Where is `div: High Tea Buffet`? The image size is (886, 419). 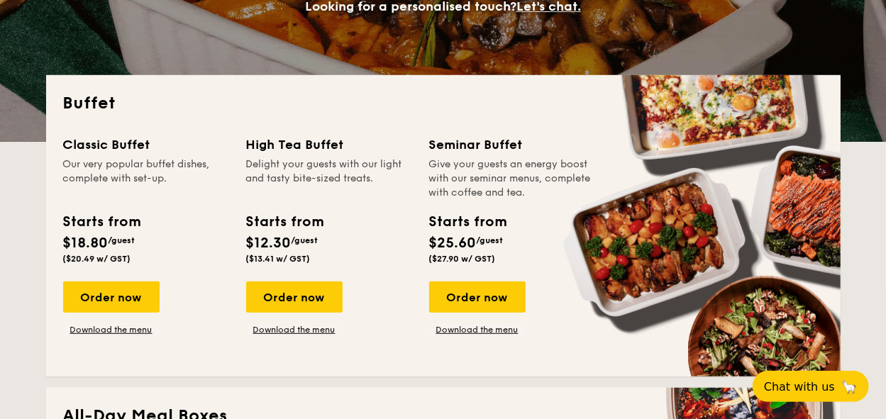 div: High Tea Buffet is located at coordinates (329, 145).